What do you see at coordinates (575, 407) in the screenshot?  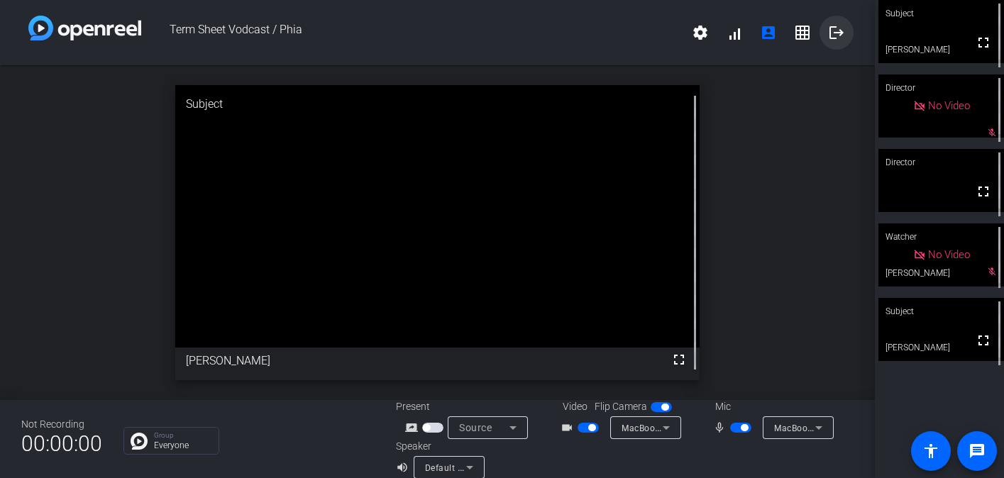 I see `span: Video` at bounding box center [575, 407].